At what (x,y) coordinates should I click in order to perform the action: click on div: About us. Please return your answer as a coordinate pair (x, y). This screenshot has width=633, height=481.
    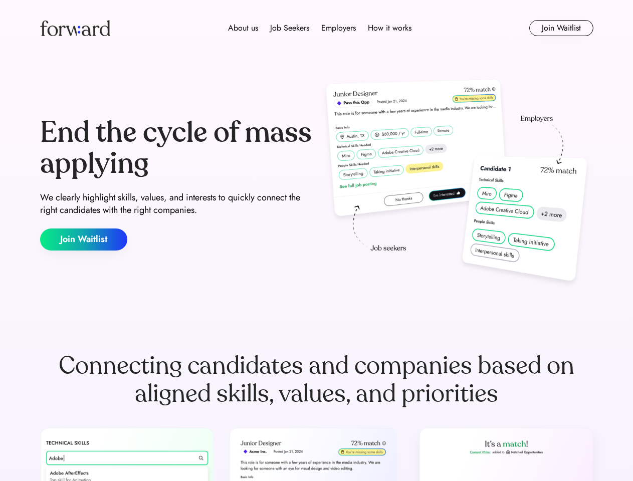
    Looking at the image, I should click on (243, 28).